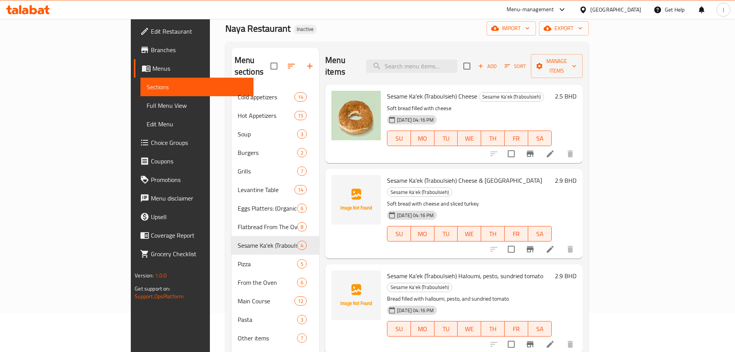 The width and height of the screenshot is (735, 352). What do you see at coordinates (194, 50) in the screenshot?
I see `a: Branches` at bounding box center [194, 50].